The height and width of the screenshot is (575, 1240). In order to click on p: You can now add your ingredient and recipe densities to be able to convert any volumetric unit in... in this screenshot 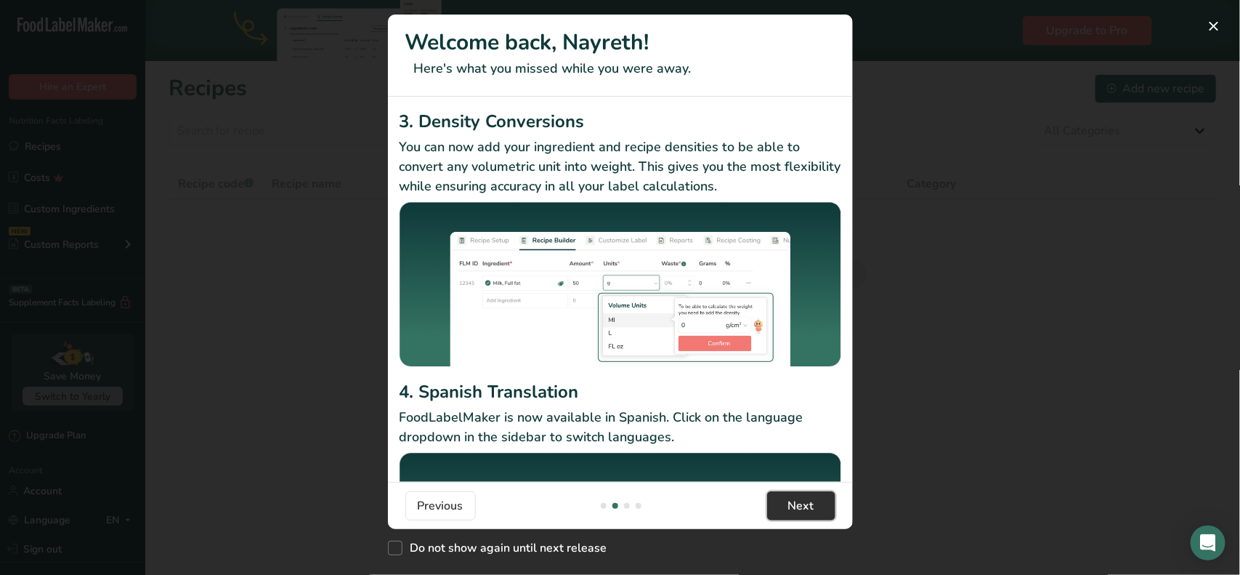, I will do `click(620, 166)`.